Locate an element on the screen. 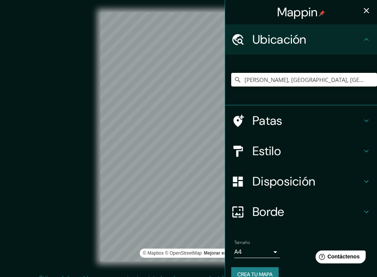 The width and height of the screenshot is (377, 277). img: pin-icon.png is located at coordinates (322, 13).